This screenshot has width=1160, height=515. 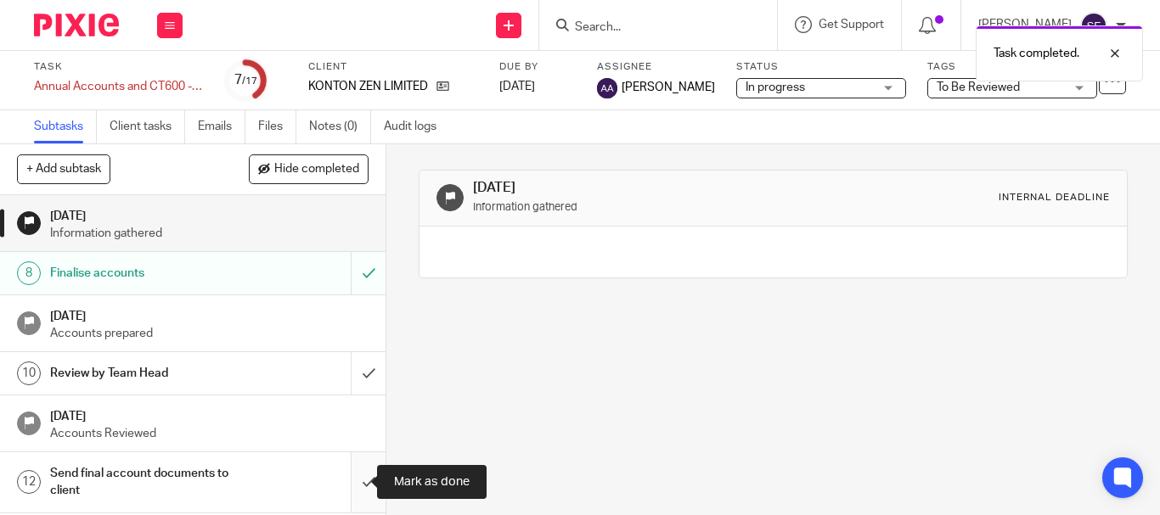 What do you see at coordinates (119, 87) in the screenshot?
I see `div: Annual Accounts and CT600 - Xero` at bounding box center [119, 87].